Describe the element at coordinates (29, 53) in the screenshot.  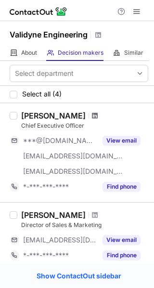
I see `span: About` at that location.